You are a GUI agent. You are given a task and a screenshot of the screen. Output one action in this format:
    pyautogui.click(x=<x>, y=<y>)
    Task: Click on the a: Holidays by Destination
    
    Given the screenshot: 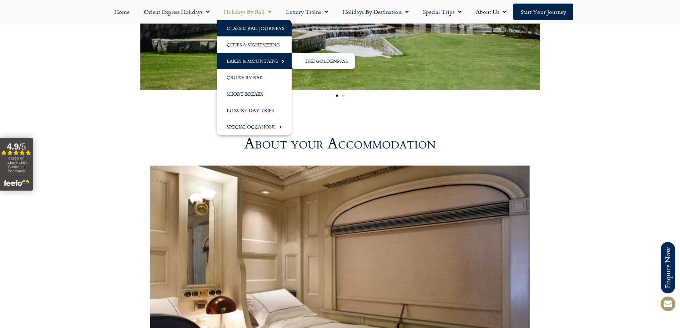 What is the action you would take?
    pyautogui.click(x=375, y=12)
    